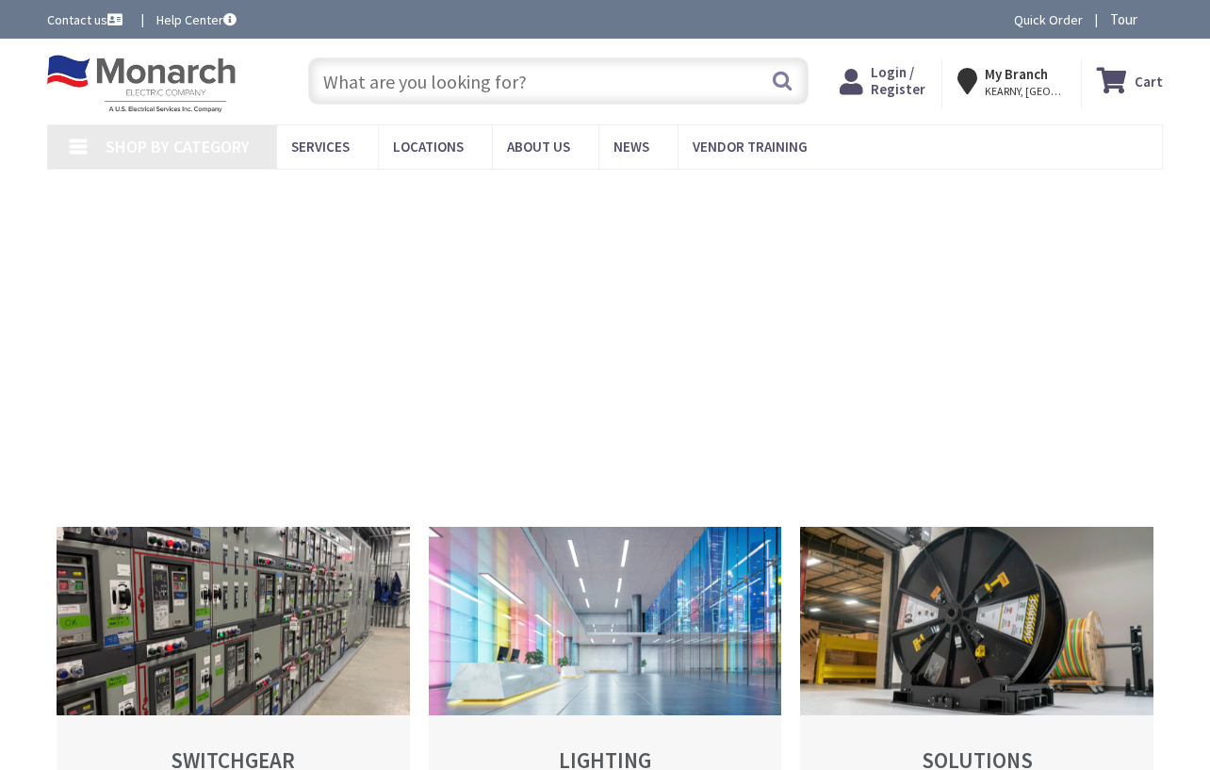 This screenshot has width=1210, height=770. What do you see at coordinates (177, 146) in the screenshot?
I see `span: Shop By Category` at bounding box center [177, 146].